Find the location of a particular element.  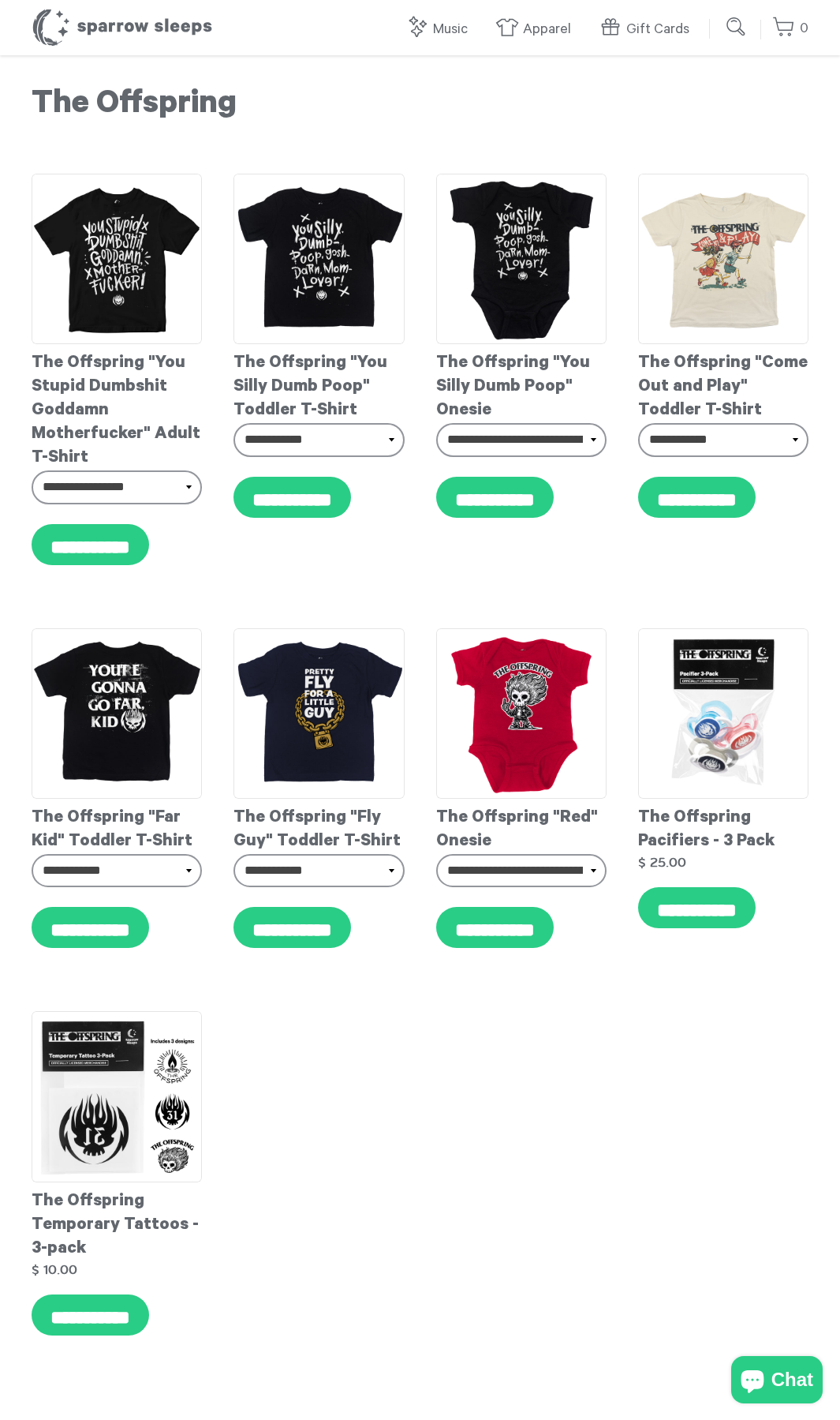

strong: $ 25.00 is located at coordinates (662, 862).